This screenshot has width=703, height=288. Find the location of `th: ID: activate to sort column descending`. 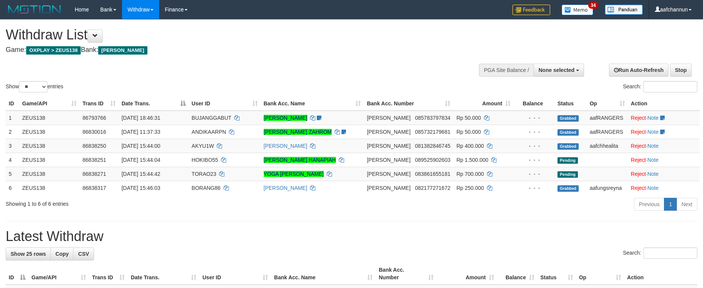

th: ID: activate to sort column descending is located at coordinates (17, 274).